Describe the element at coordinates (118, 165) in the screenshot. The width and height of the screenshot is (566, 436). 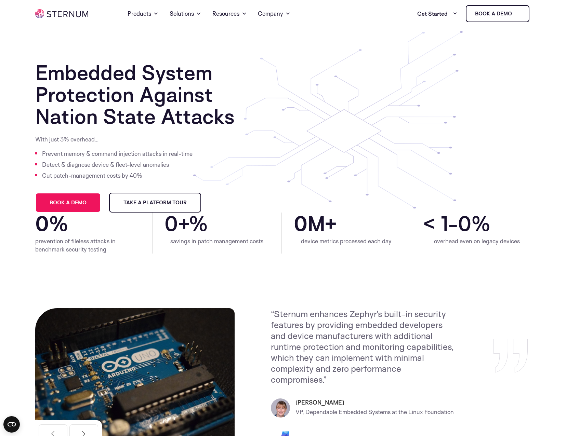
I see `li: Detect & diagnose device & fleet-level anomalies` at that location.